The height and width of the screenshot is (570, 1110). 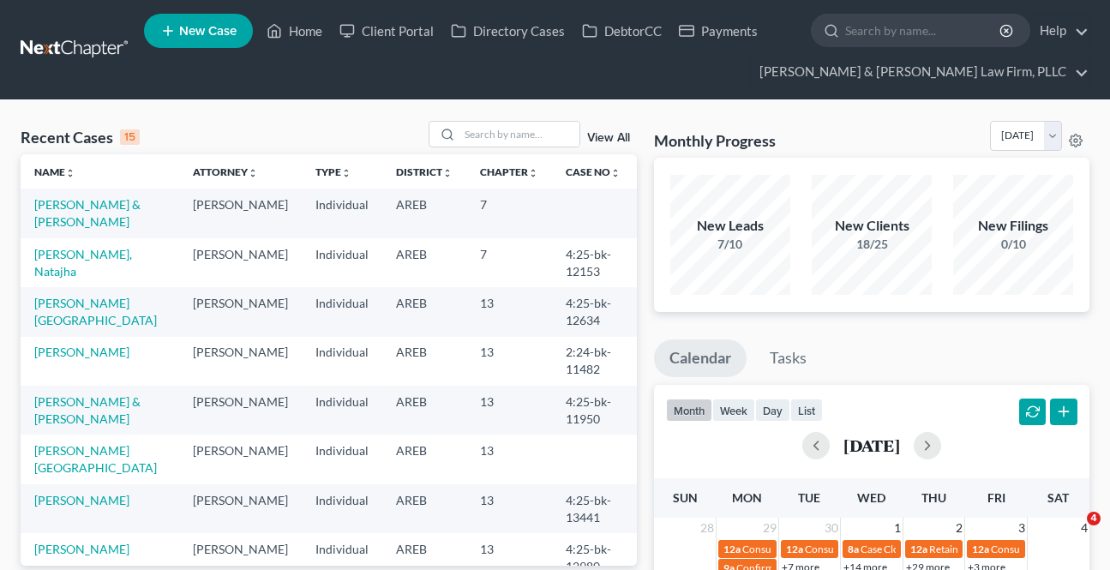 What do you see at coordinates (594, 410) in the screenshot?
I see `td: 4:25-bk-11950` at bounding box center [594, 410].